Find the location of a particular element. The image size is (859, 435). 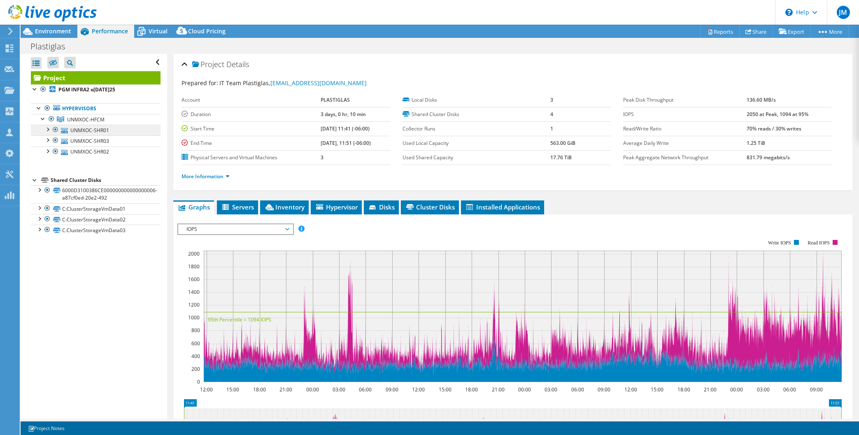

b: 70% reads / 30% writes is located at coordinates (774, 128).